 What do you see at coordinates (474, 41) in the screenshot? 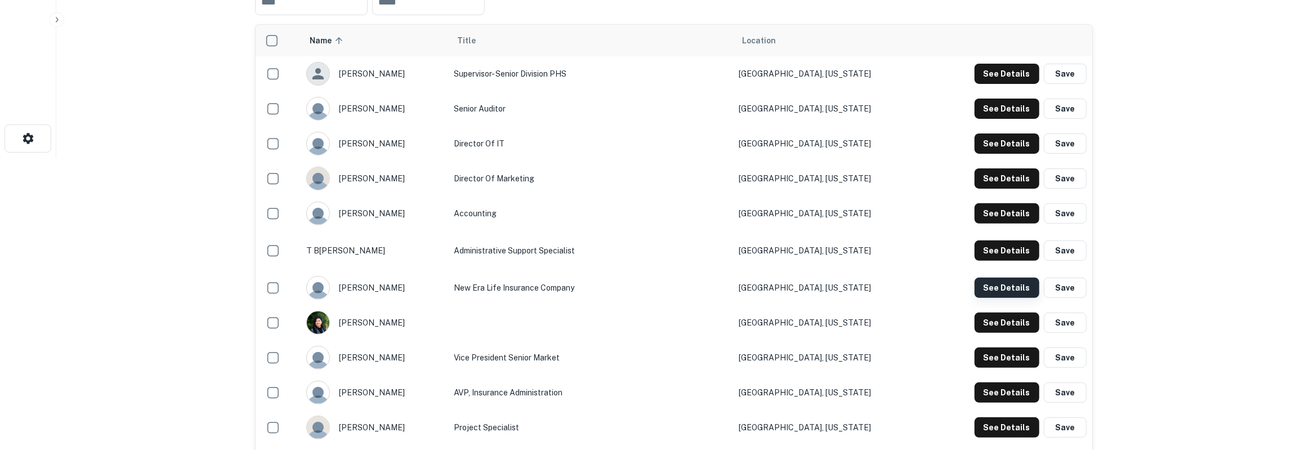
I see `span: Title` at bounding box center [474, 41].